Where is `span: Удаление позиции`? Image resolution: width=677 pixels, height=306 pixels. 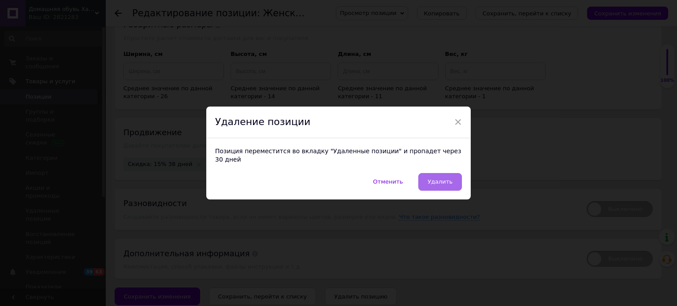 span: Удаление позиции is located at coordinates (263, 122).